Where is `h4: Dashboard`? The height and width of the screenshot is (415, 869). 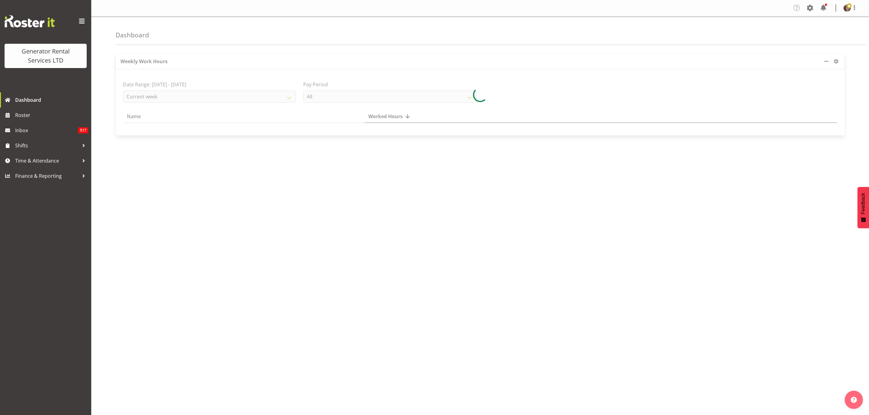 h4: Dashboard is located at coordinates (132, 35).